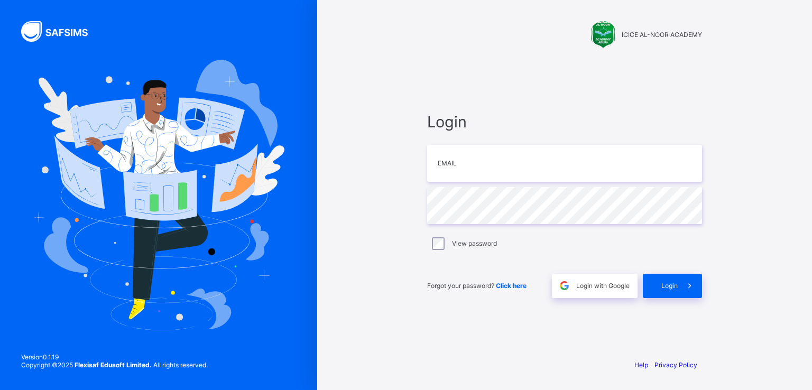  I want to click on img: google.396cfc9801f0270233282035f929180a.svg, so click(564, 285).